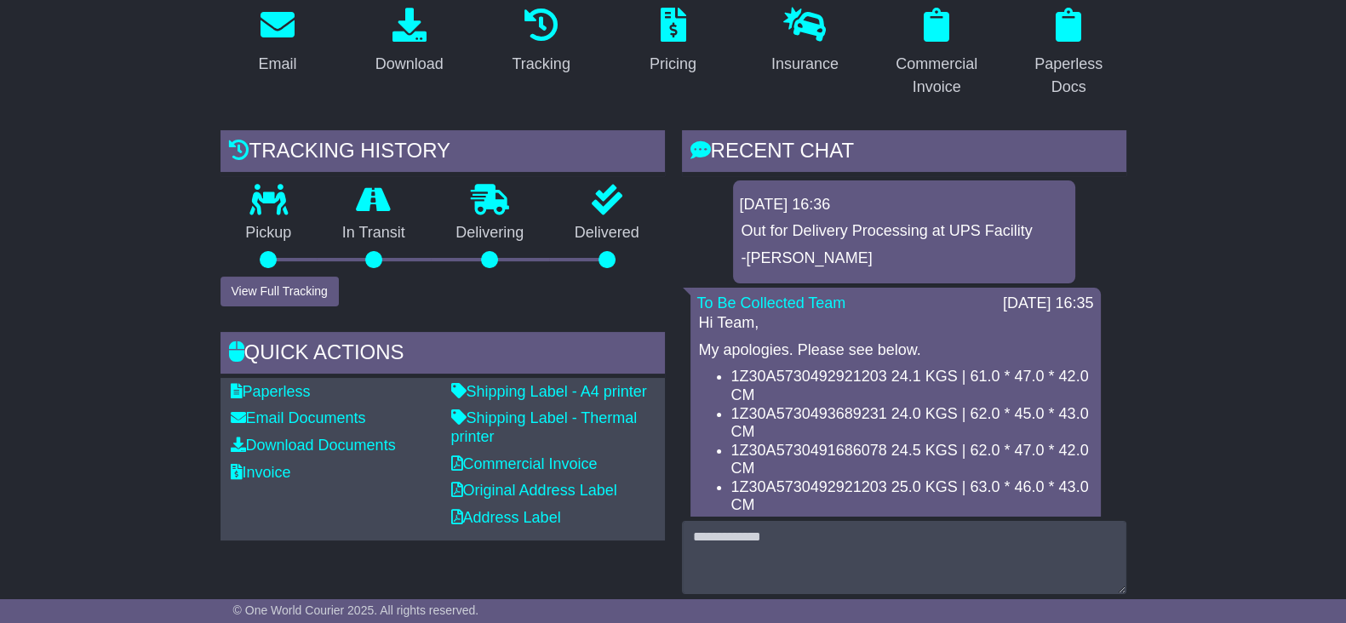 The image size is (1346, 623). What do you see at coordinates (506, 518) in the screenshot?
I see `a: Address Label` at bounding box center [506, 518].